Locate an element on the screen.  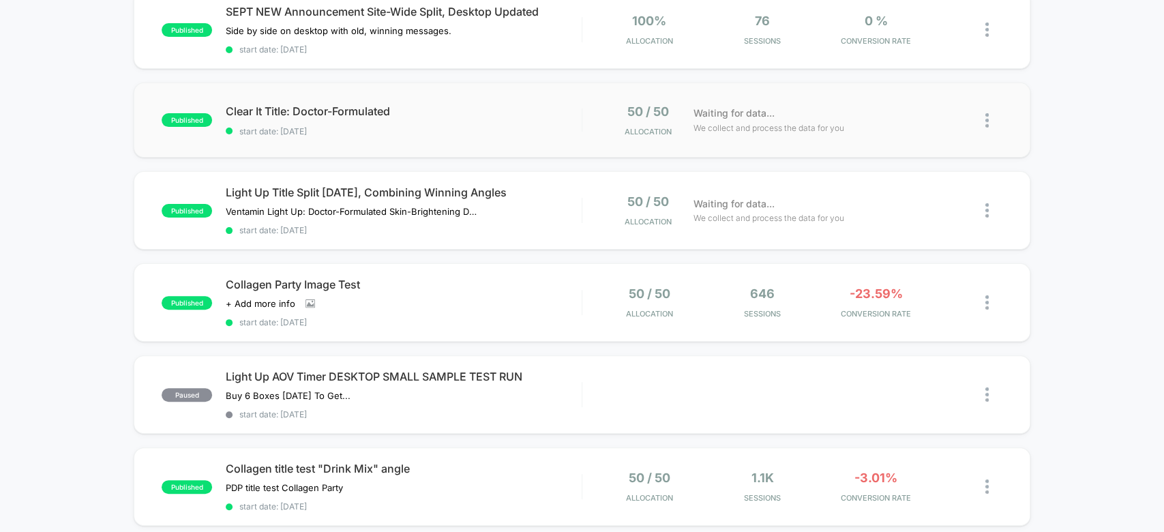
span: 100% is located at coordinates (649, 20).